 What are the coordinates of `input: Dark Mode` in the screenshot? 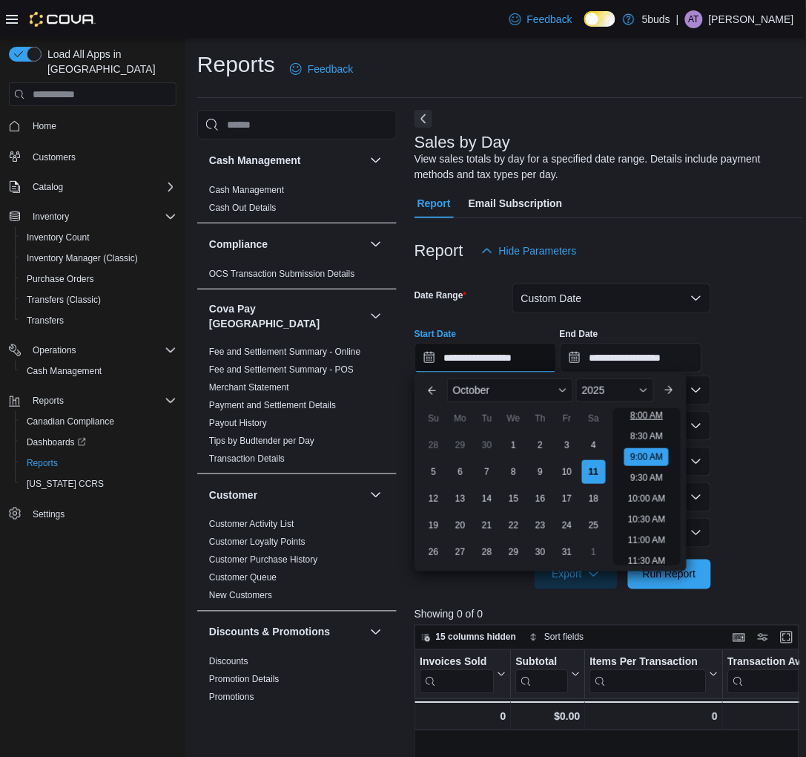 It's located at (600, 19).